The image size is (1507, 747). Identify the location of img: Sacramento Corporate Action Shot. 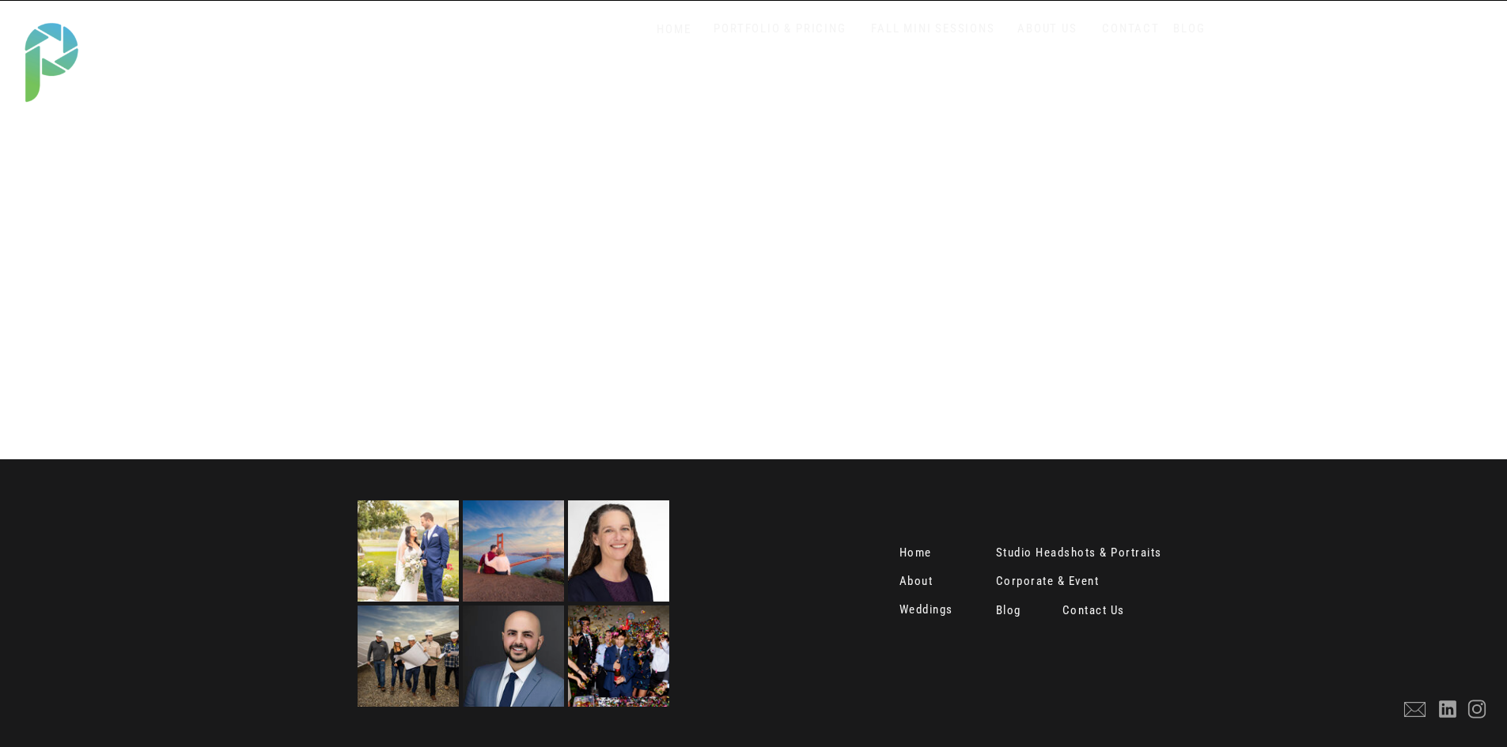
(408, 656).